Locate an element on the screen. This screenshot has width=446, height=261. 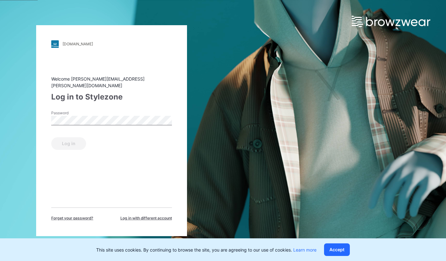
p: This site uses cookies. By continuing to browse the site, you are agreeing to our use of cookies. is located at coordinates (206, 249).